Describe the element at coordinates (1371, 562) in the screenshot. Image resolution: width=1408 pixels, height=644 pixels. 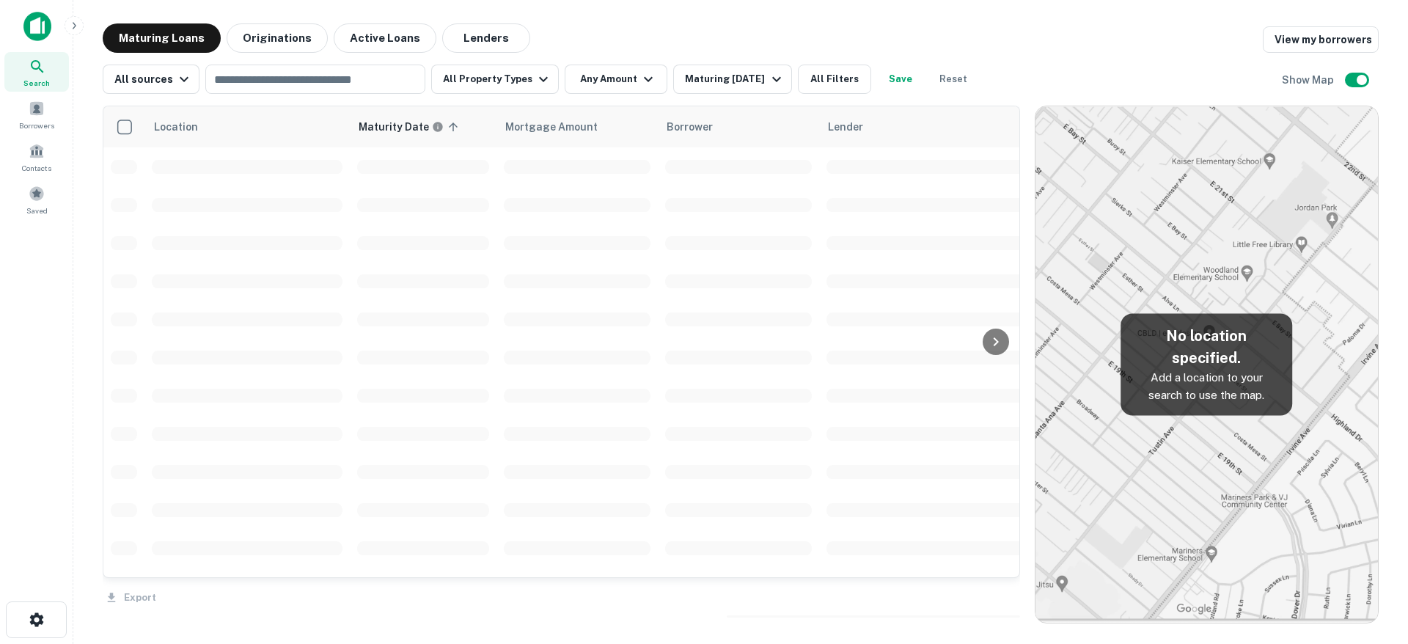
I see `div: Chat Widget` at that location.